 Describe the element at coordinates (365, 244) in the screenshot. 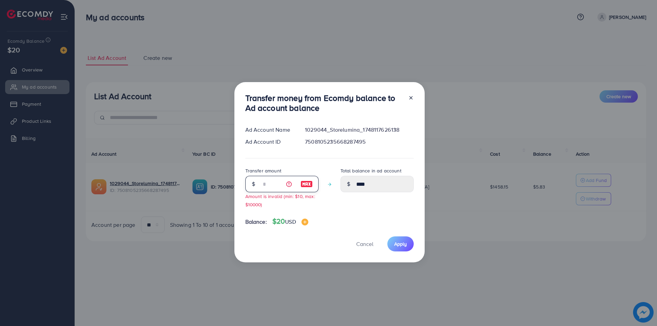

I see `span: Cancel` at that location.